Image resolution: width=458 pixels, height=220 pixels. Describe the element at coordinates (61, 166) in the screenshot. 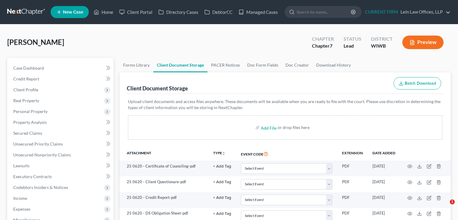

I see `a: Lawsuits` at that location.